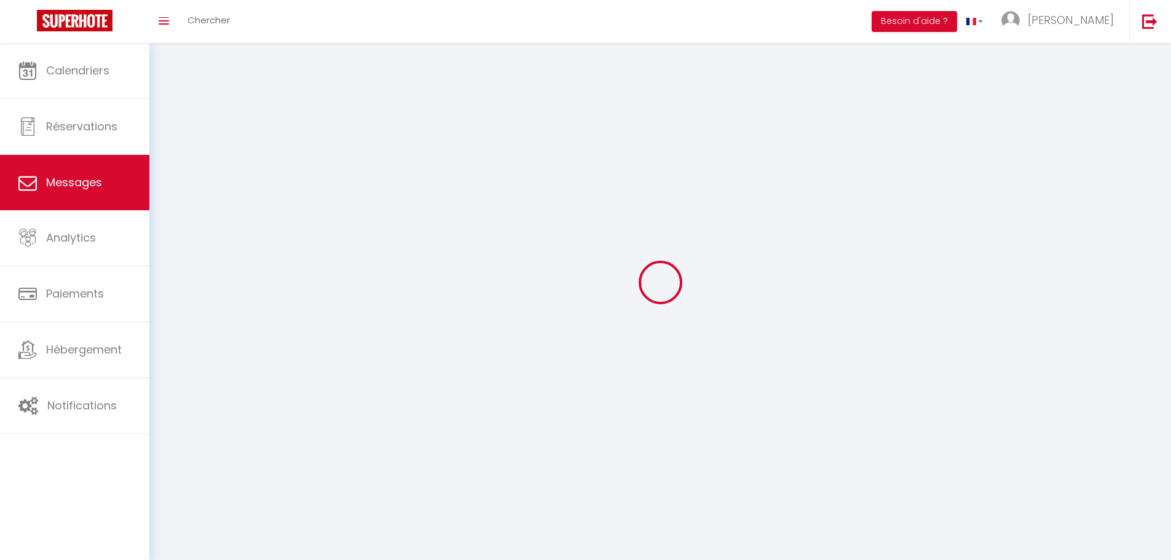 This screenshot has width=1171, height=560. What do you see at coordinates (84, 349) in the screenshot?
I see `span: Hébergement` at bounding box center [84, 349].